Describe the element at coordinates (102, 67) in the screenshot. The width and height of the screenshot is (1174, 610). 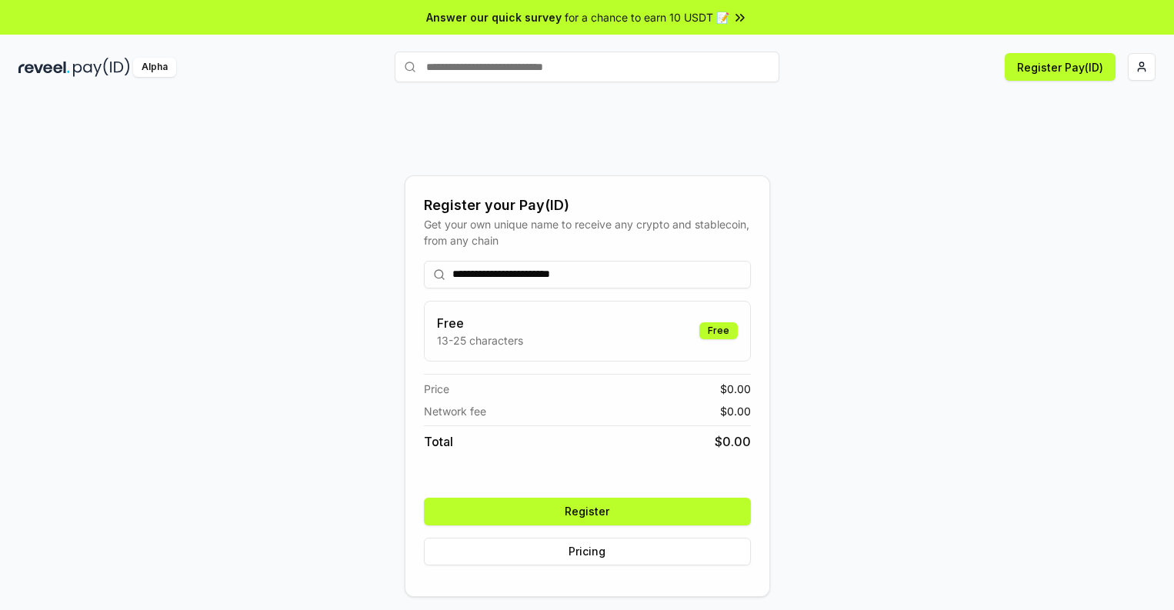
I see `img: pay_id` at that location.